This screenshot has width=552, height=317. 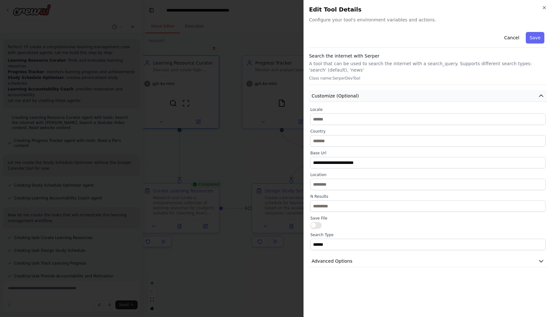 I want to click on label: Base Url, so click(x=428, y=153).